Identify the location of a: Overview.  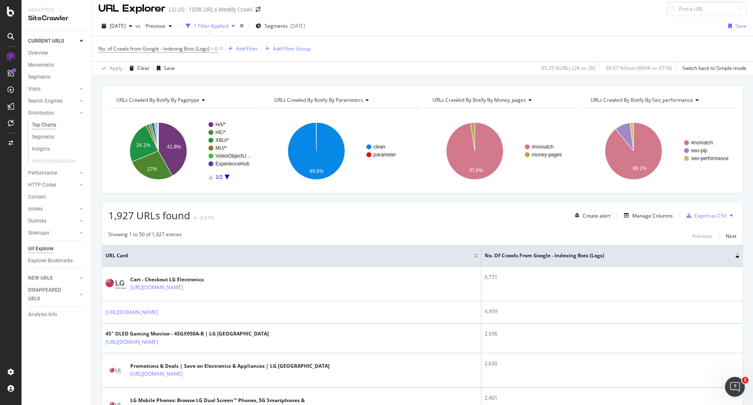
(57, 53).